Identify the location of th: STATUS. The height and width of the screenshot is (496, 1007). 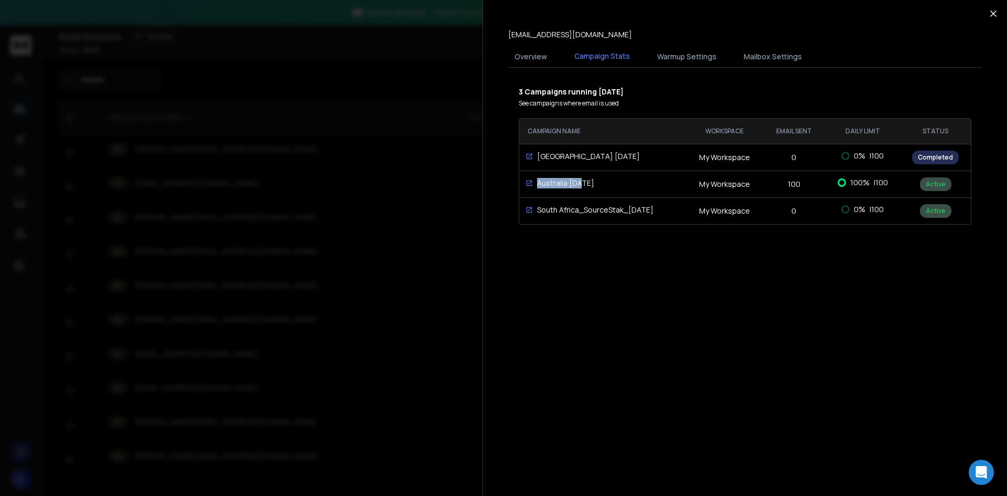
(935, 131).